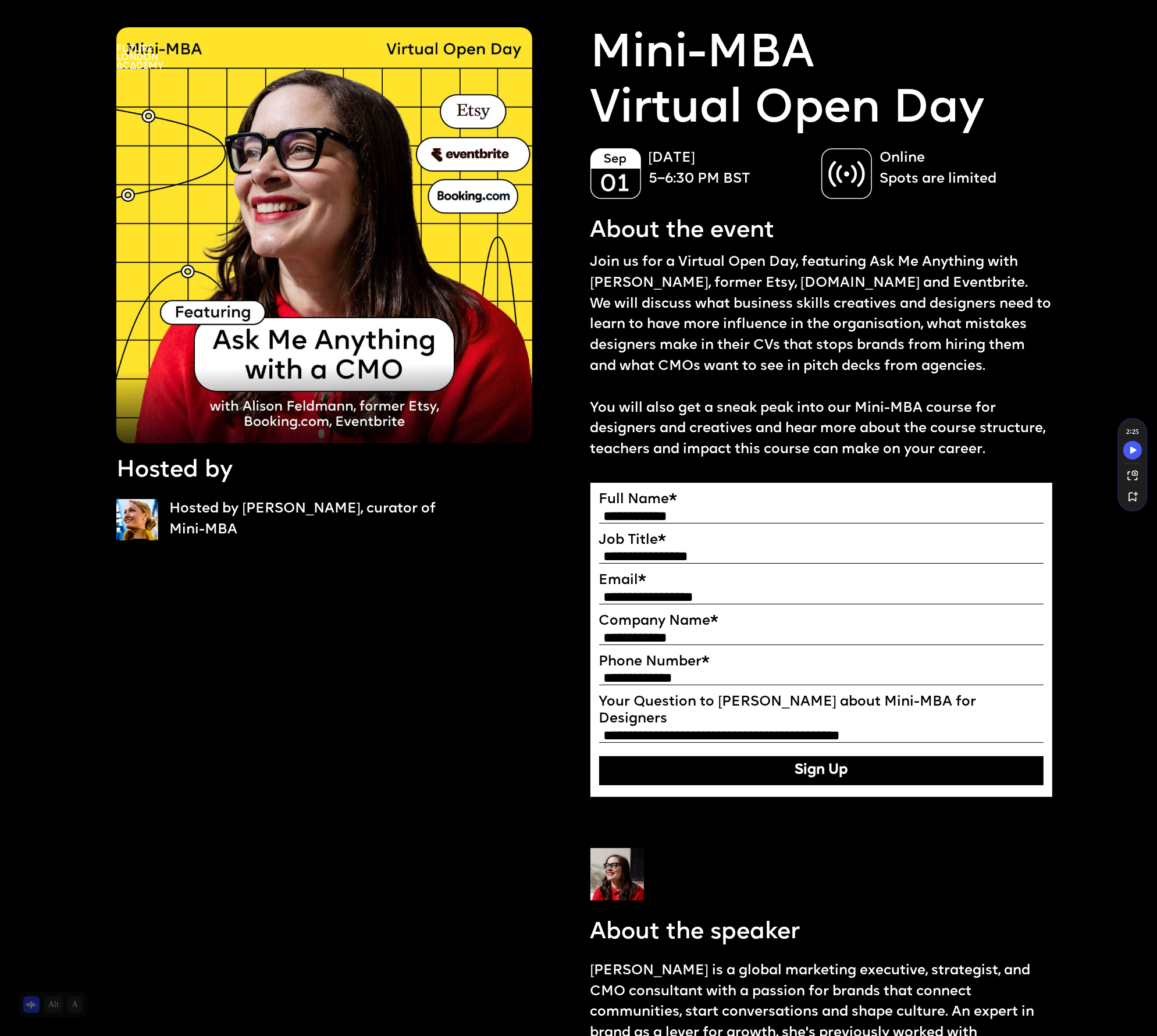 The width and height of the screenshot is (1157, 1036). I want to click on p: Online Spots are limited, so click(960, 169).